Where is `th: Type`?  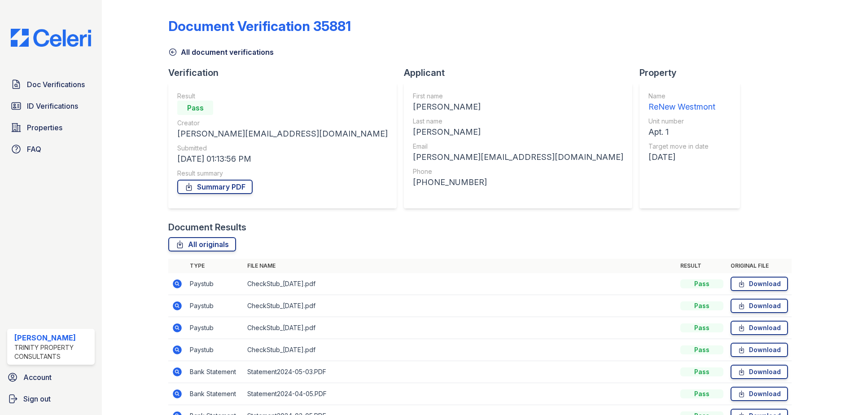 th: Type is located at coordinates (215, 266).